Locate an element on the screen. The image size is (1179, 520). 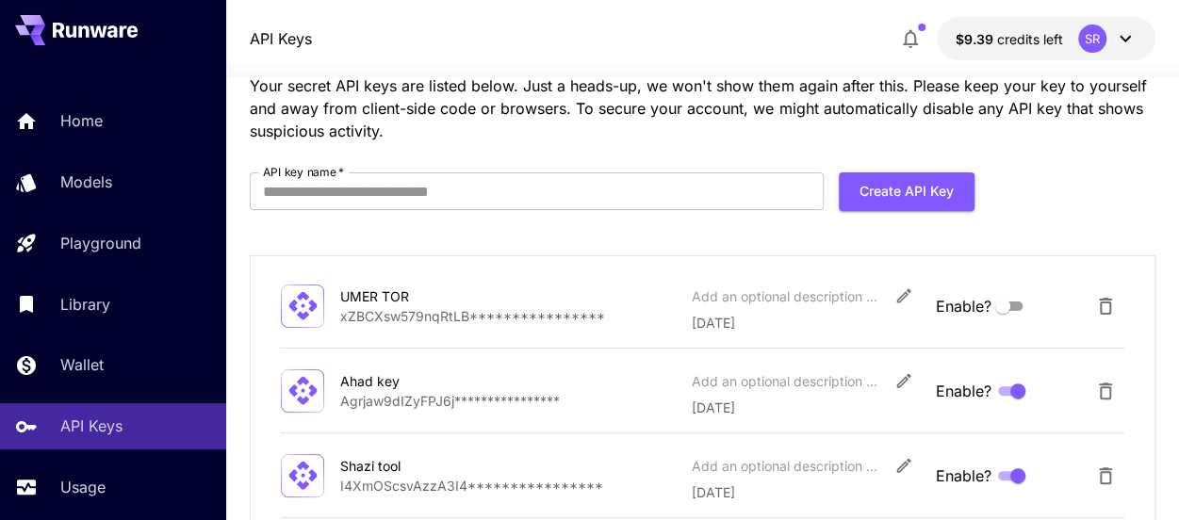
p: Models is located at coordinates (86, 182).